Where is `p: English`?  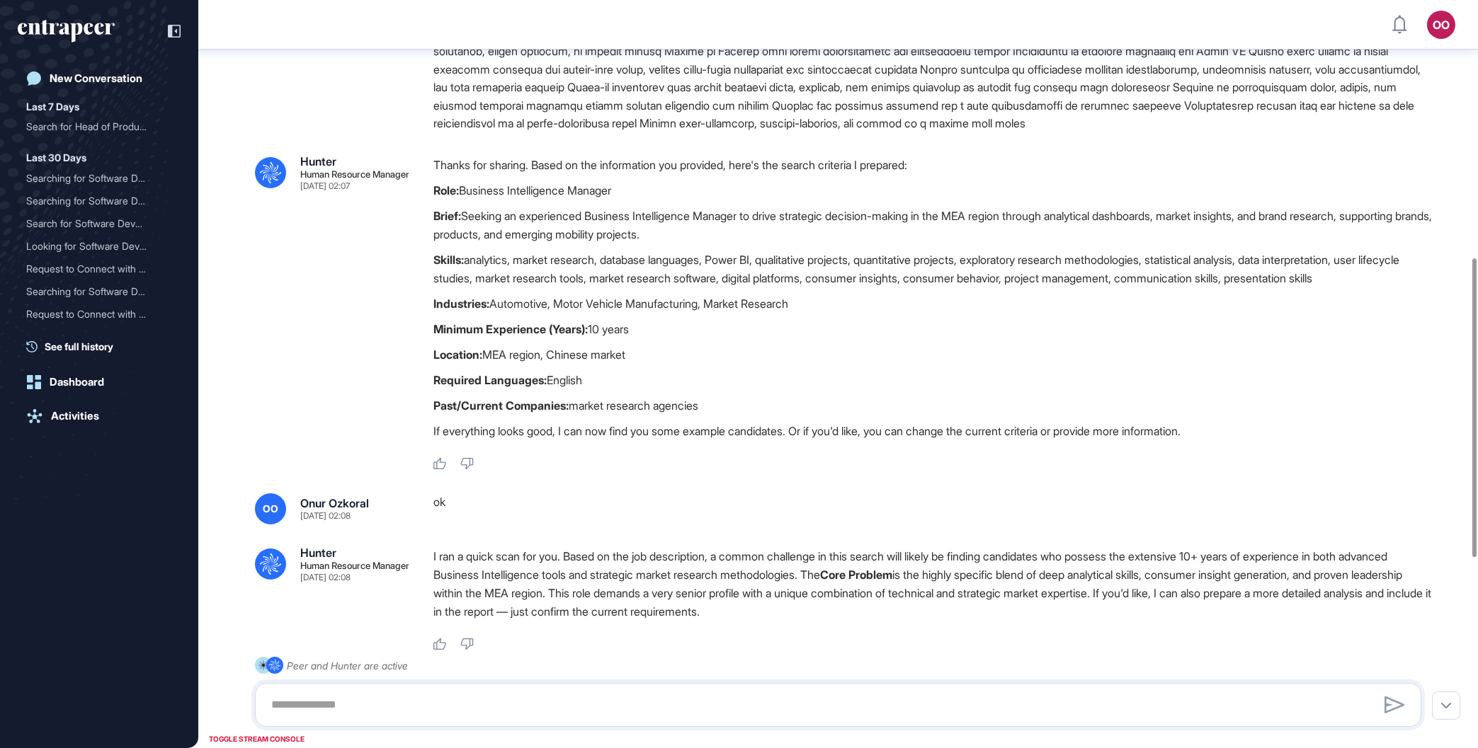 p: English is located at coordinates (933, 380).